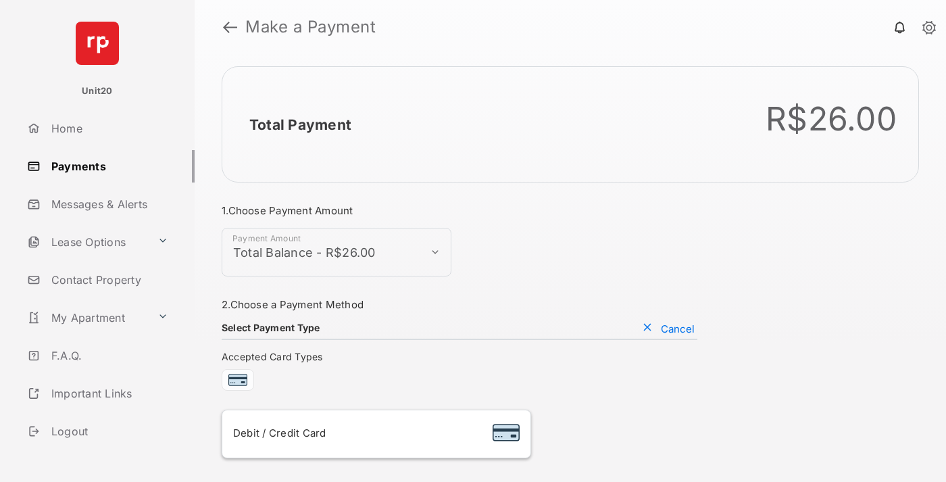  I want to click on span: Accepted Card Types, so click(275, 356).